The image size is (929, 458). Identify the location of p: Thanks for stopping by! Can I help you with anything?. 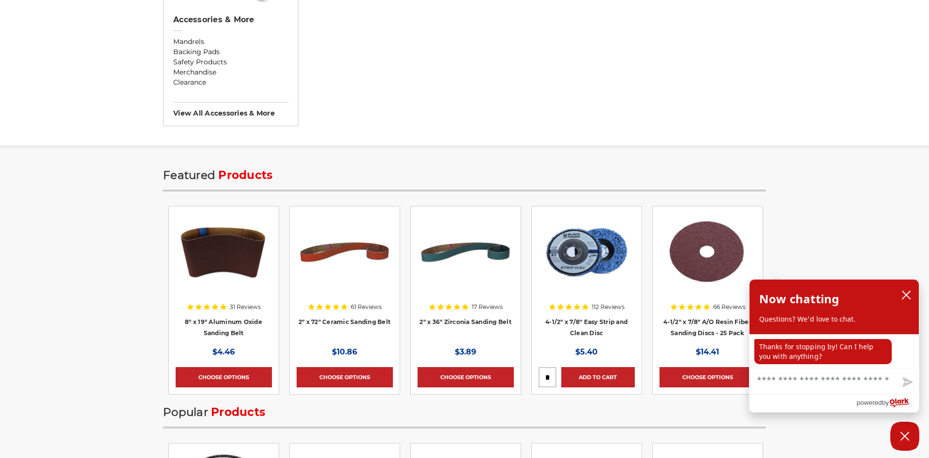
(823, 352).